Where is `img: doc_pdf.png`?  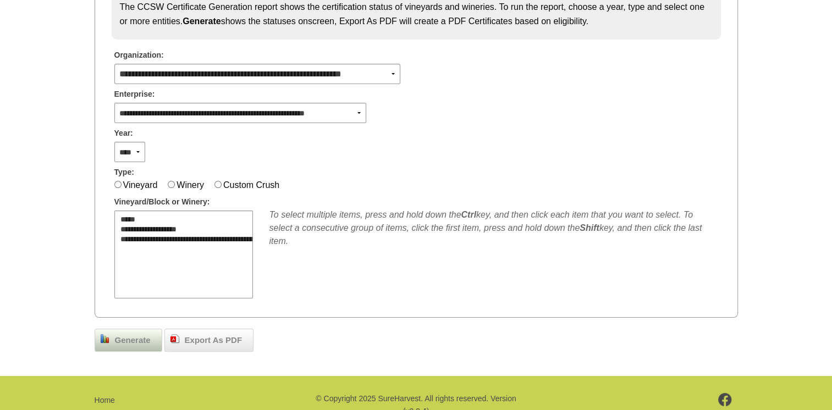
img: doc_pdf.png is located at coordinates (175, 339).